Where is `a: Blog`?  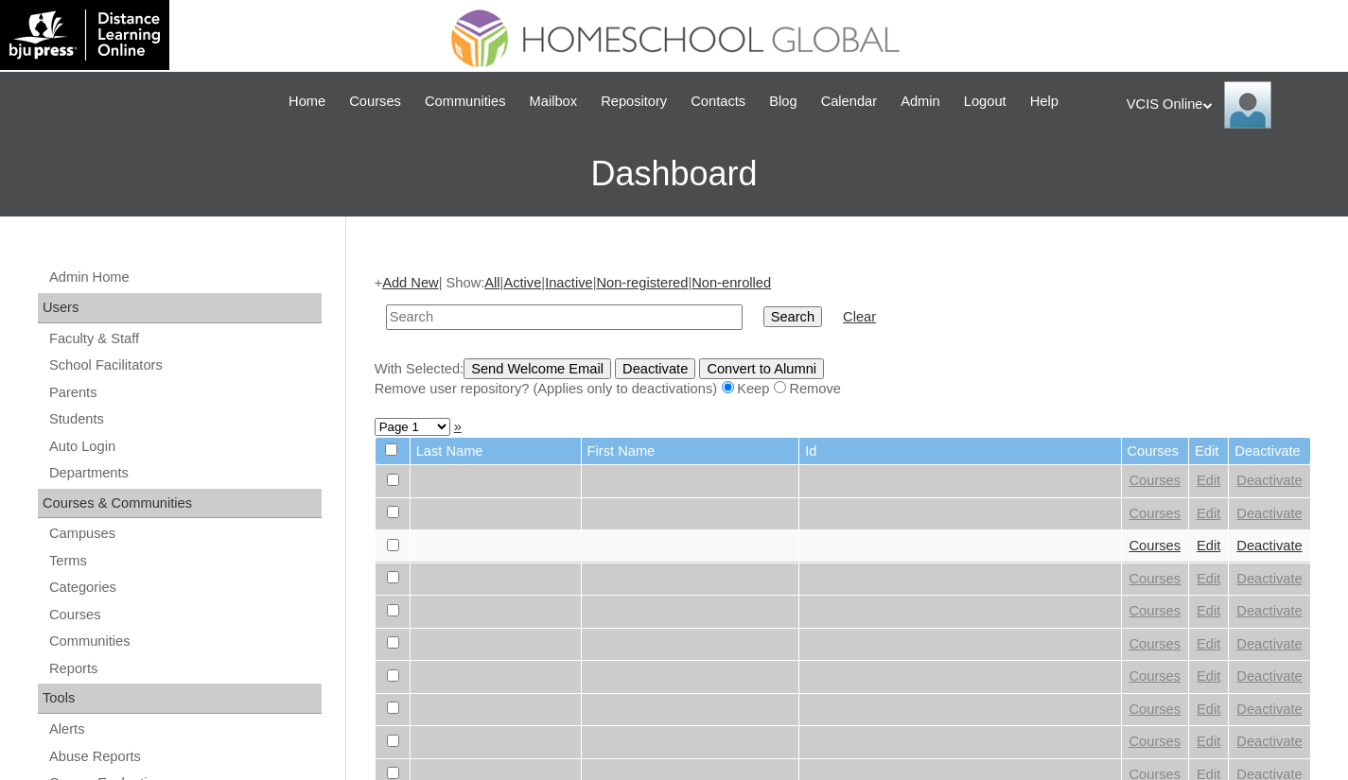 a: Blog is located at coordinates (782, 101).